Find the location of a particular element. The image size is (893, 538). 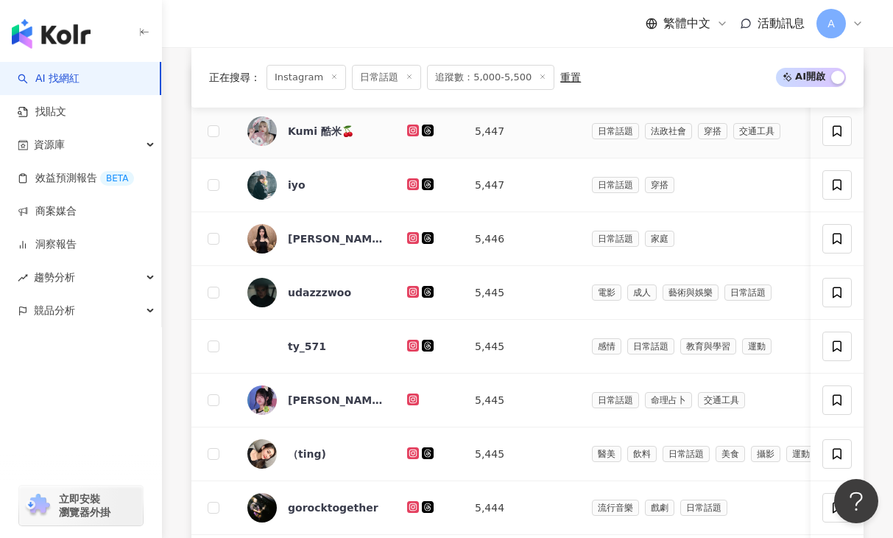

a: chrome extension立即安裝 瀏覽器外掛 is located at coordinates (81, 505).